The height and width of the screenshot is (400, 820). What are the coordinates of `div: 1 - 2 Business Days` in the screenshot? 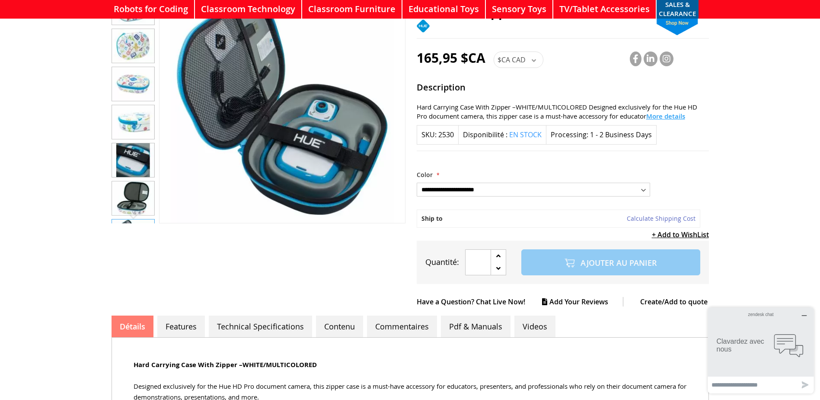 It's located at (621, 135).